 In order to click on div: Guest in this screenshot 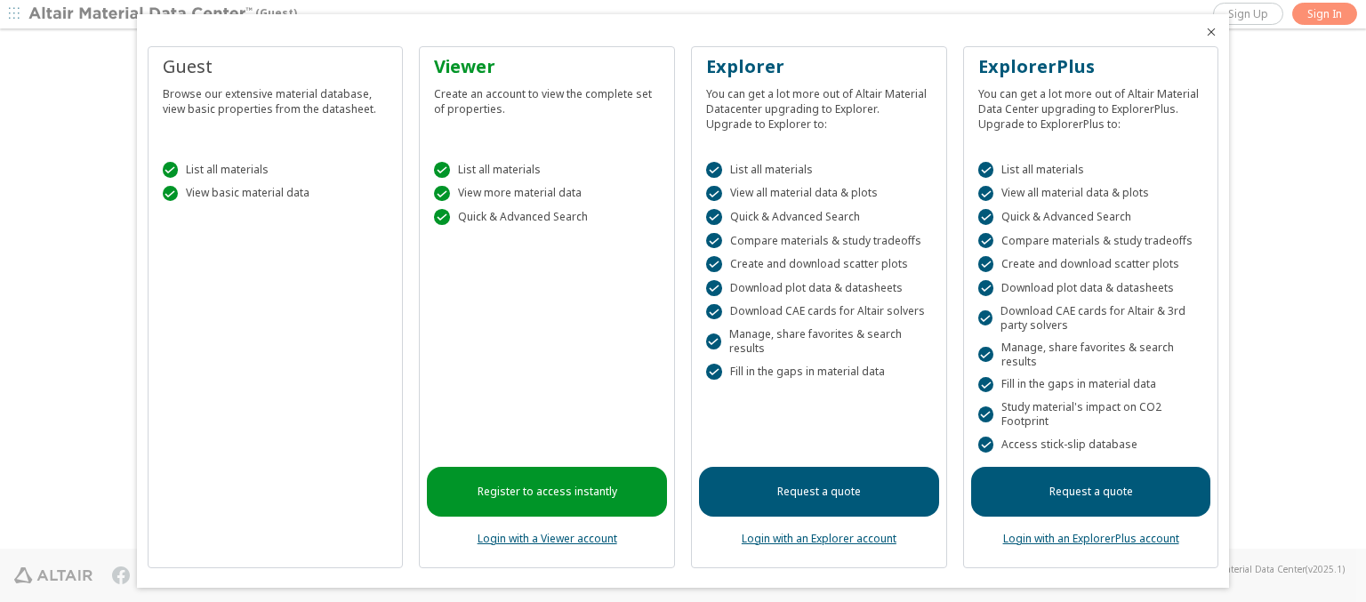, I will do `click(276, 67)`.